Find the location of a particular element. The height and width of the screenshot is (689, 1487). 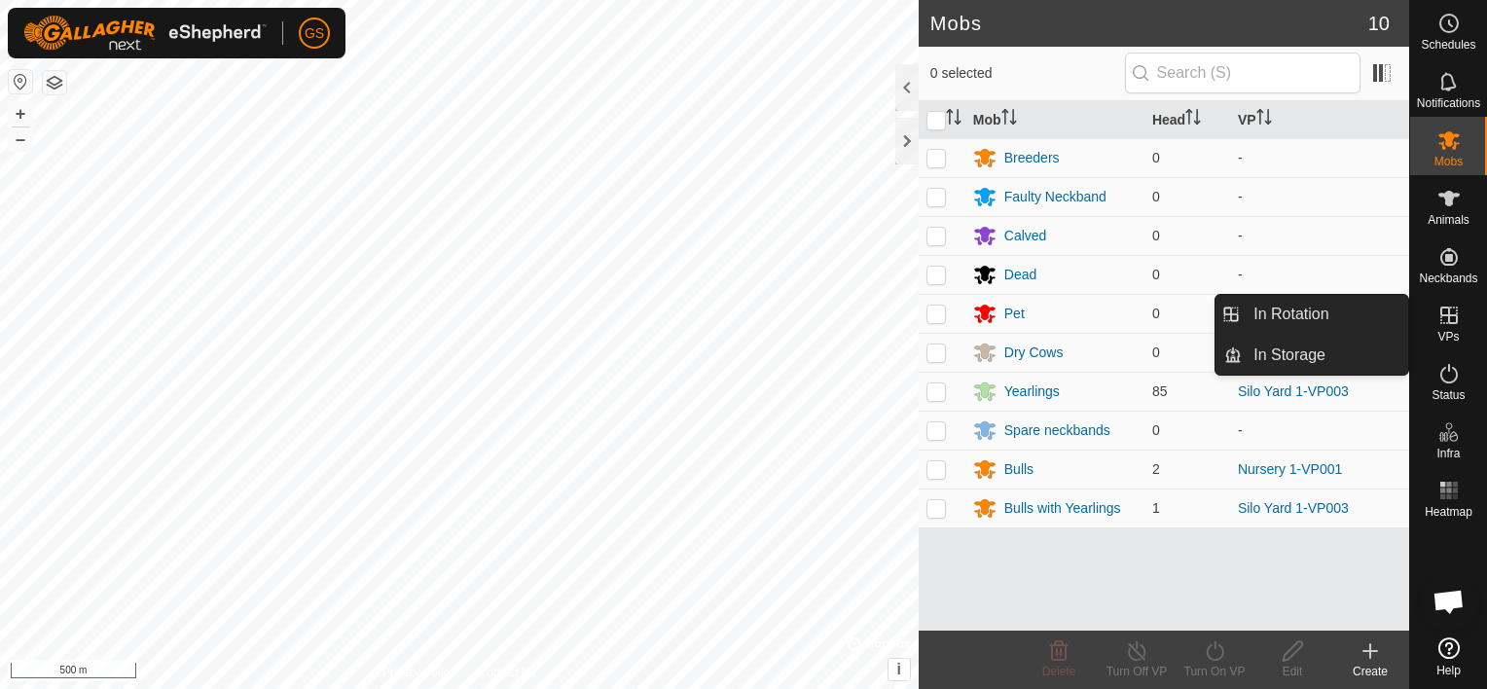

div: Calved is located at coordinates (1026, 236).